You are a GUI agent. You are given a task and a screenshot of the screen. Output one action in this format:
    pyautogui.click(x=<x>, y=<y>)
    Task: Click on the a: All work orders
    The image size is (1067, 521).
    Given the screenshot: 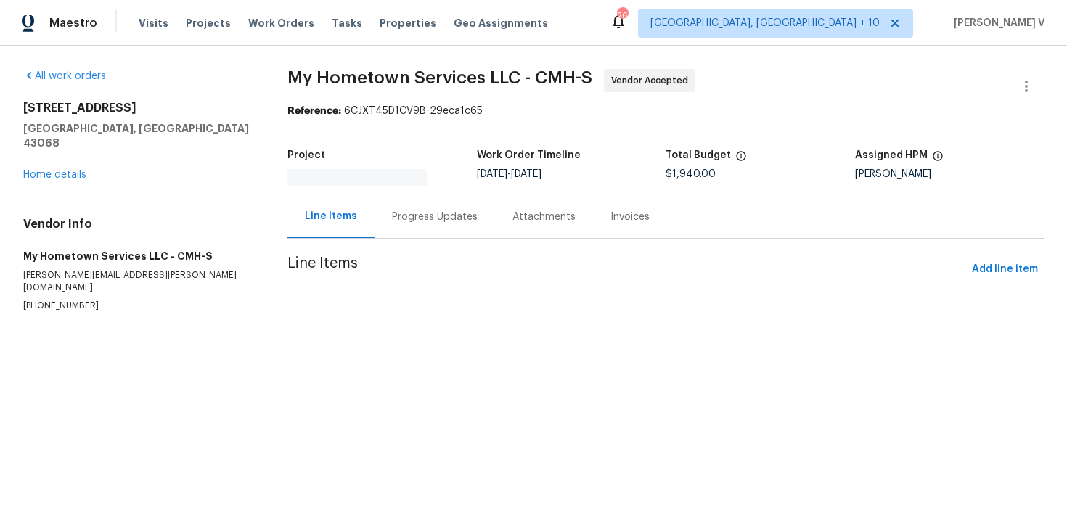 What is the action you would take?
    pyautogui.click(x=65, y=76)
    